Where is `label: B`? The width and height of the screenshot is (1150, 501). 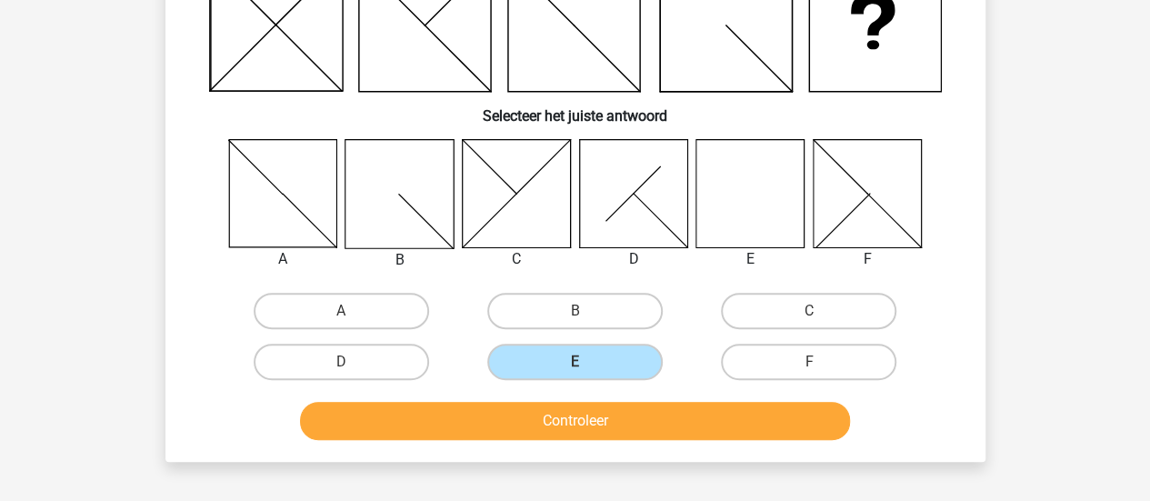
label: B is located at coordinates (574, 311).